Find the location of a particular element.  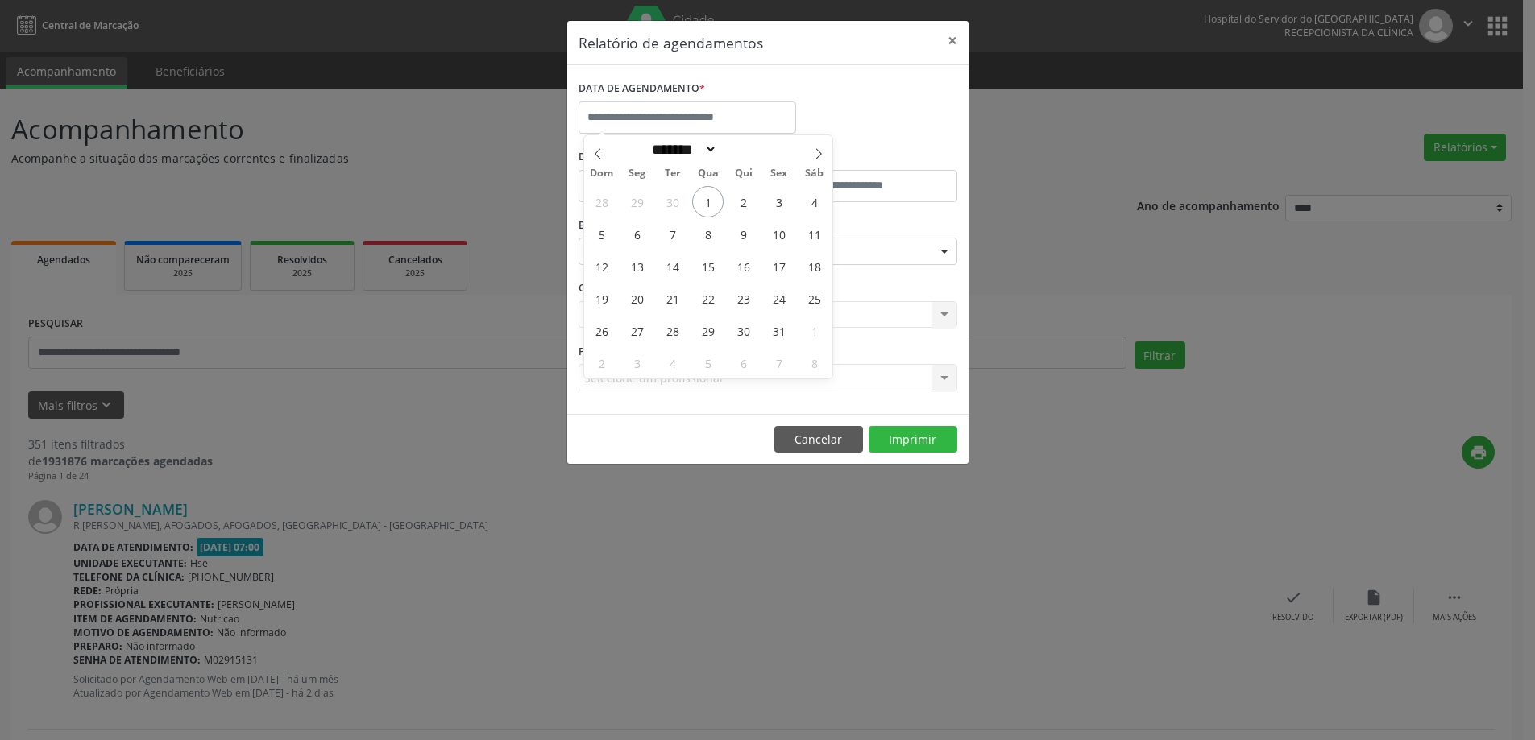

label: PROFISSIONAL is located at coordinates (615, 351).